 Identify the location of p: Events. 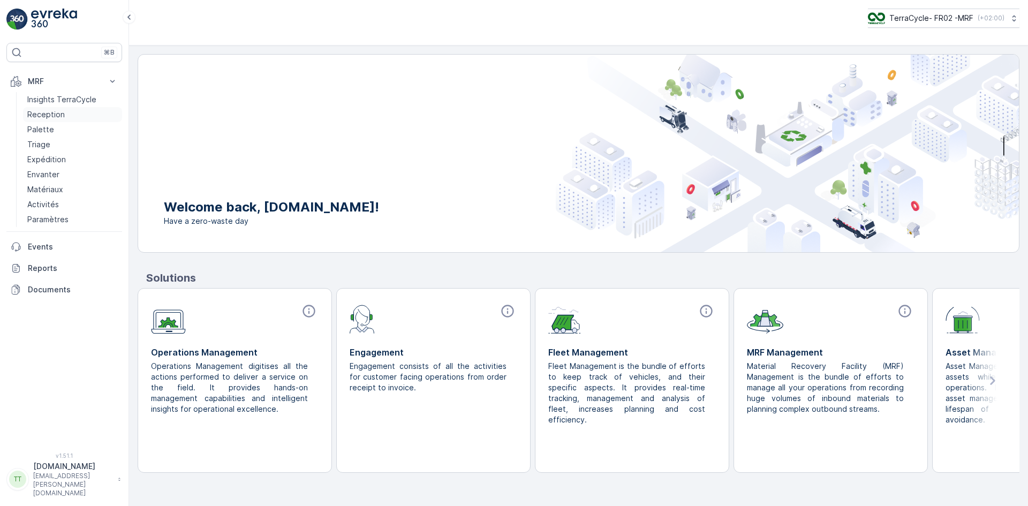
(73, 247).